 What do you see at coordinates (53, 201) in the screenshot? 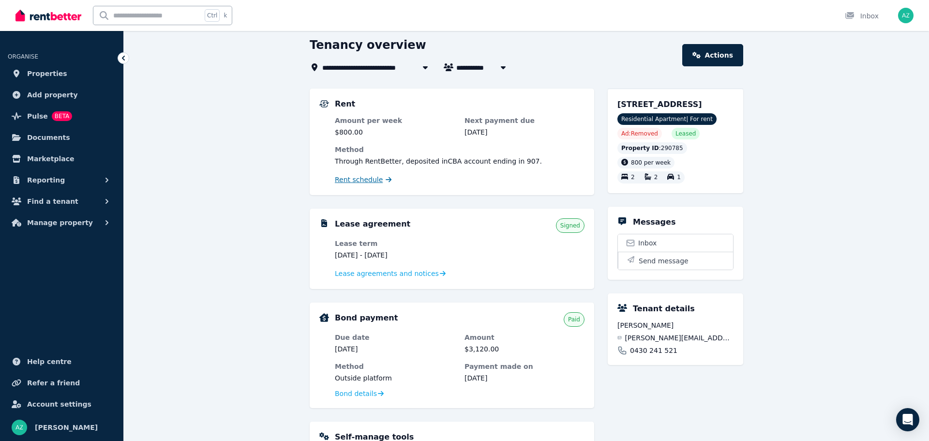
I see `span: Find a tenant` at bounding box center [53, 201].